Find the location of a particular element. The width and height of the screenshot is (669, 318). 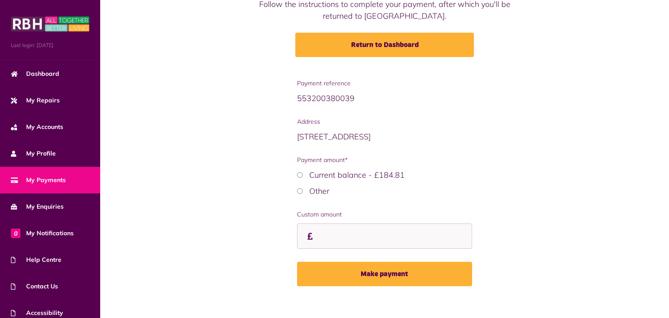

a: Return to Dashboard is located at coordinates (384, 45).